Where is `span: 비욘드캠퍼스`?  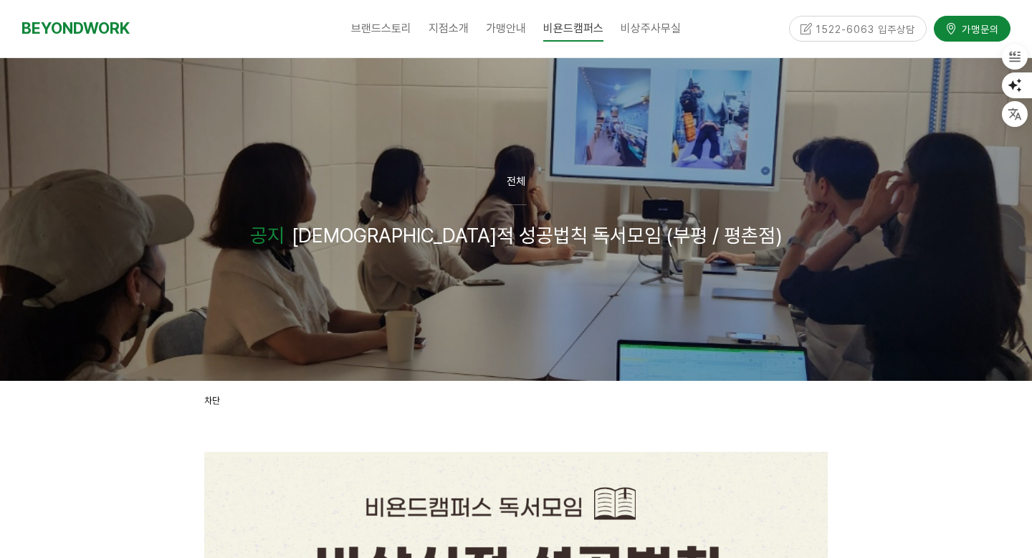
span: 비욘드캠퍼스 is located at coordinates (574, 29).